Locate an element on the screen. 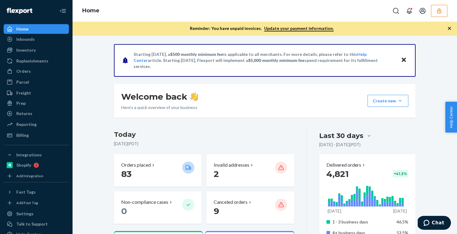 Image resolution: width=457 pixels, height=234 pixels. p: Here’s a quick overview of your business is located at coordinates (160, 108).